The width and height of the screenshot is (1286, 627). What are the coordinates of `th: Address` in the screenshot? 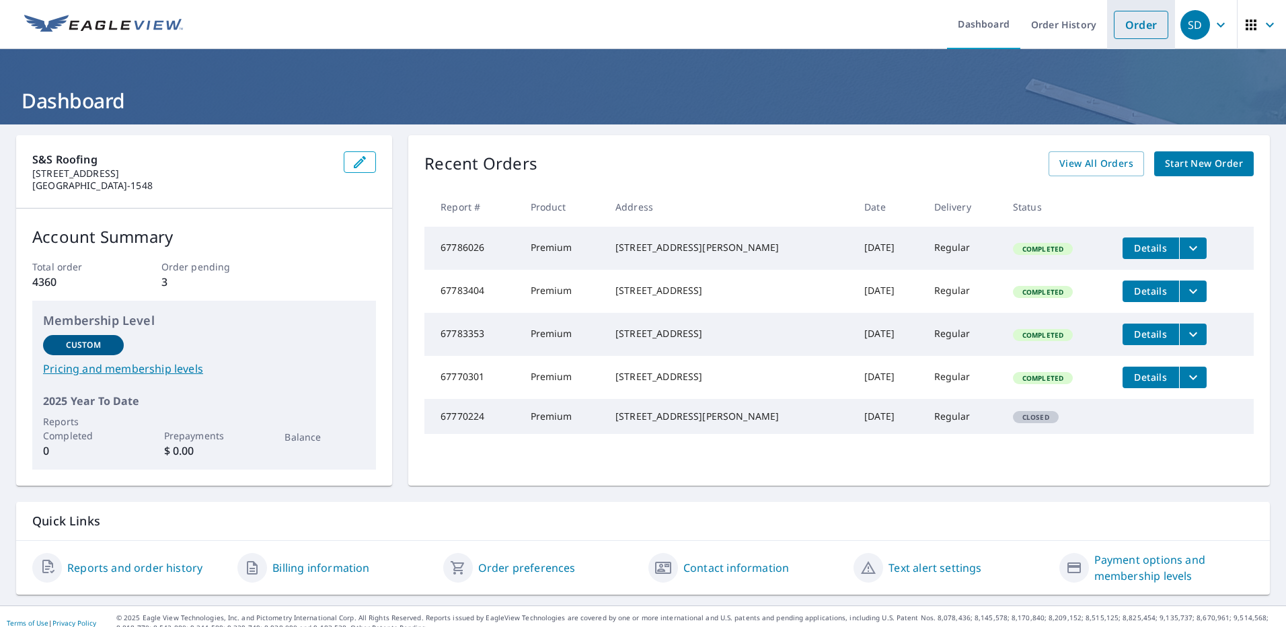 It's located at (729, 206).